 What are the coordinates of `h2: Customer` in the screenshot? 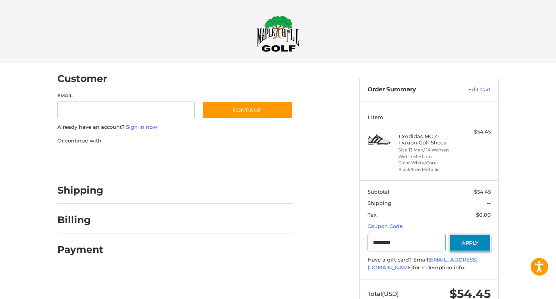 It's located at (82, 78).